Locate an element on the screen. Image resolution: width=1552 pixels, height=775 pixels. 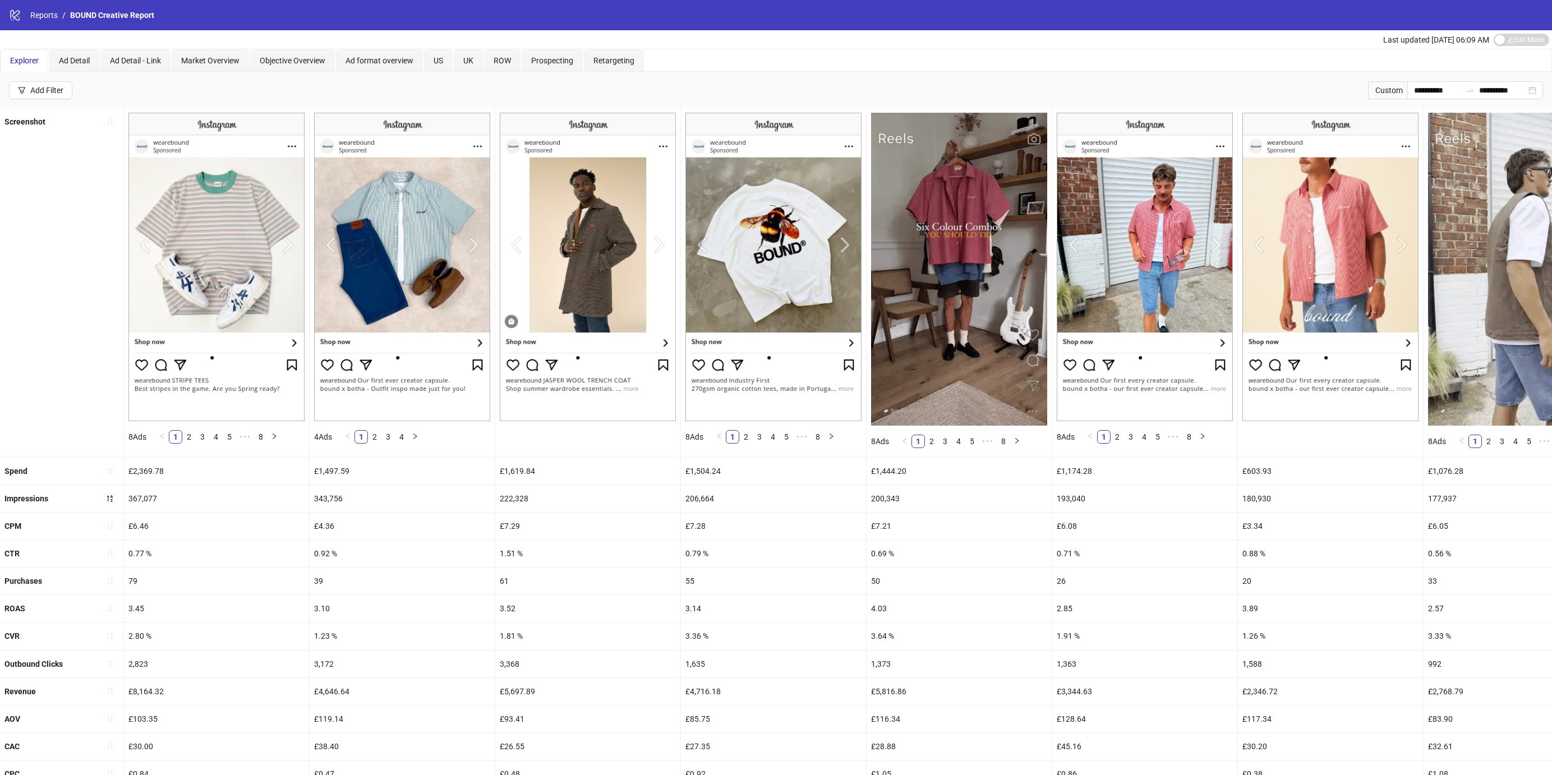
b: Screenshot is located at coordinates (25, 122).